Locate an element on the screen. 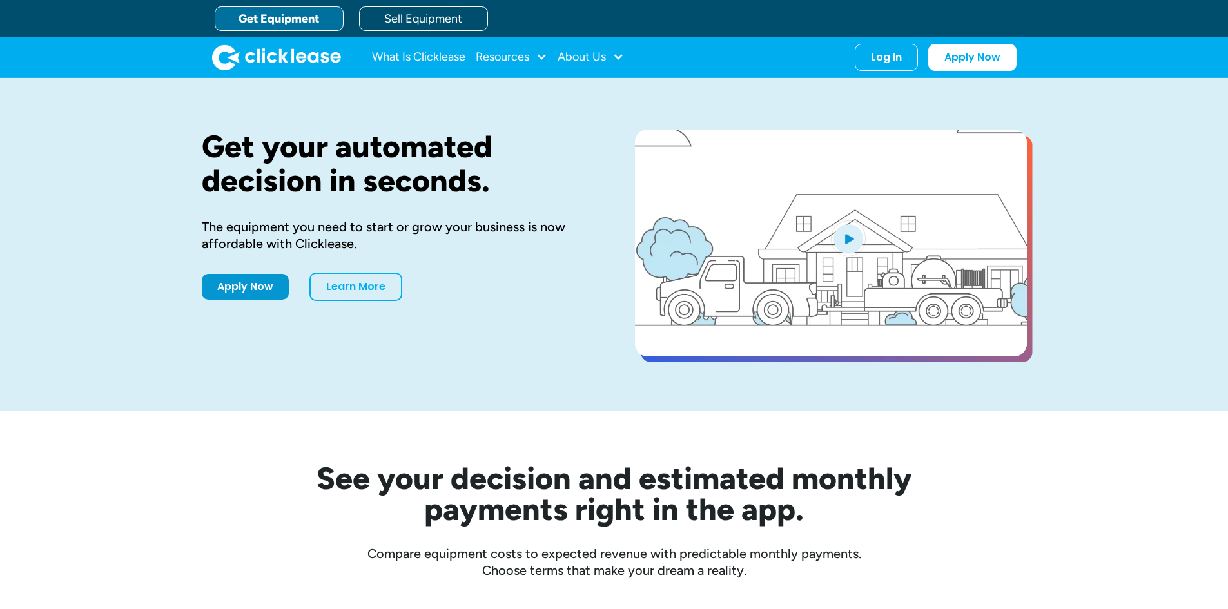 The height and width of the screenshot is (609, 1228). img: Blue play button logo on a light blue circular background is located at coordinates (848, 238).